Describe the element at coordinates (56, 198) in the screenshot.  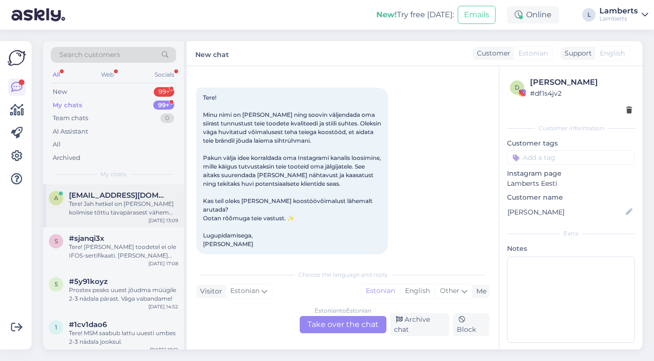
I see `span: a` at that location.